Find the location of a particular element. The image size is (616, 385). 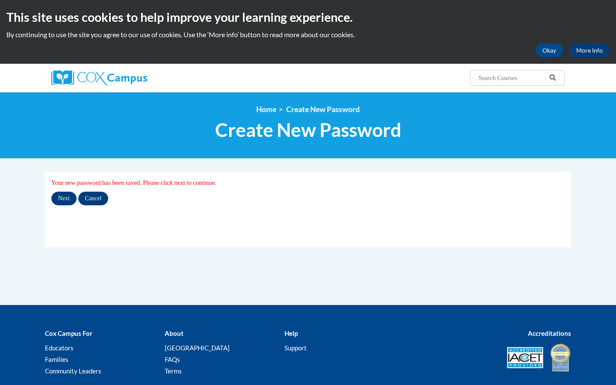

h2: This site uses cookies to help improve your learning experience. is located at coordinates (308, 17).